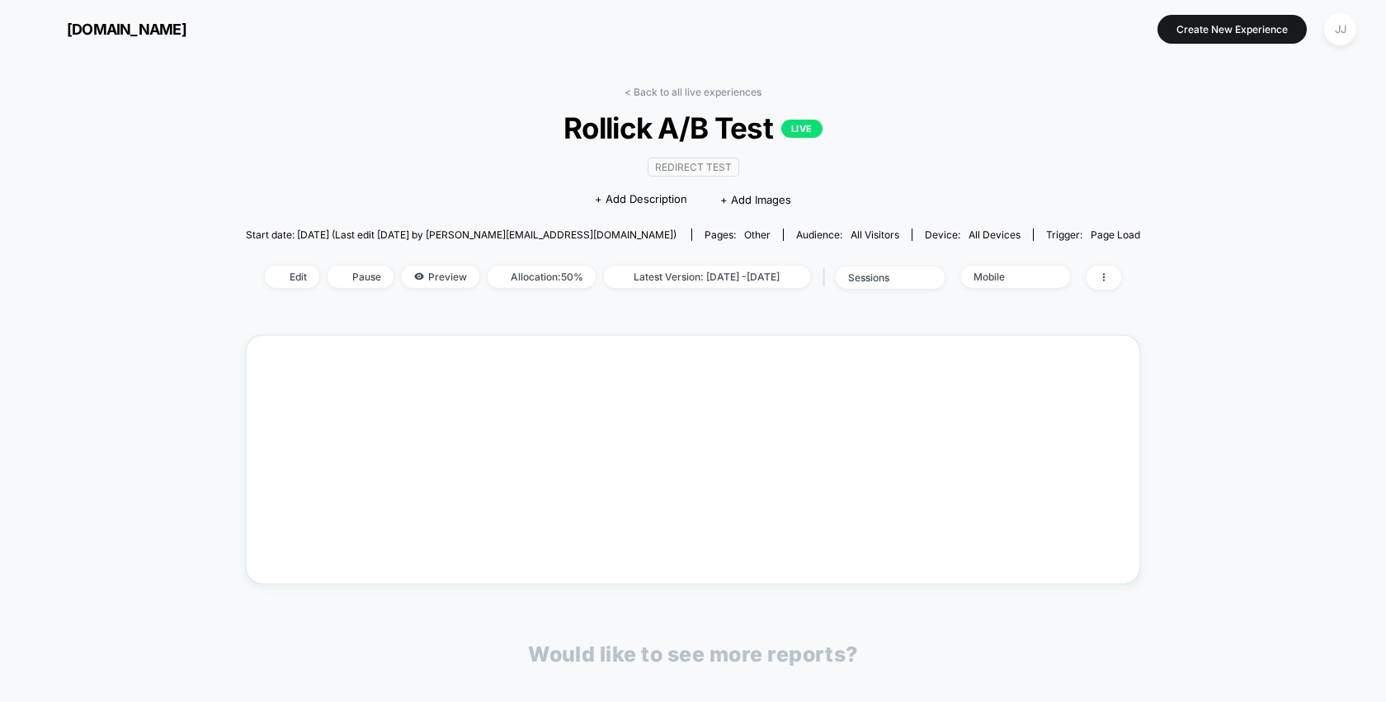 The image size is (1386, 702). I want to click on span: other, so click(757, 234).